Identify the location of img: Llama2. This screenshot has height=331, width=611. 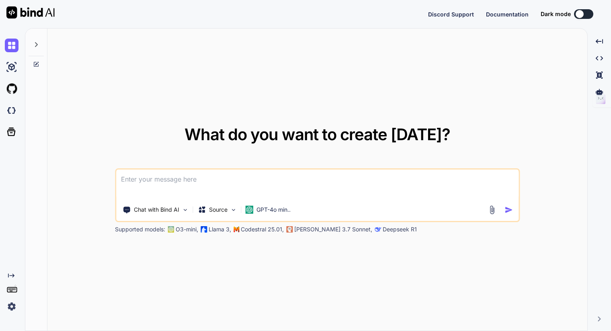
(204, 230).